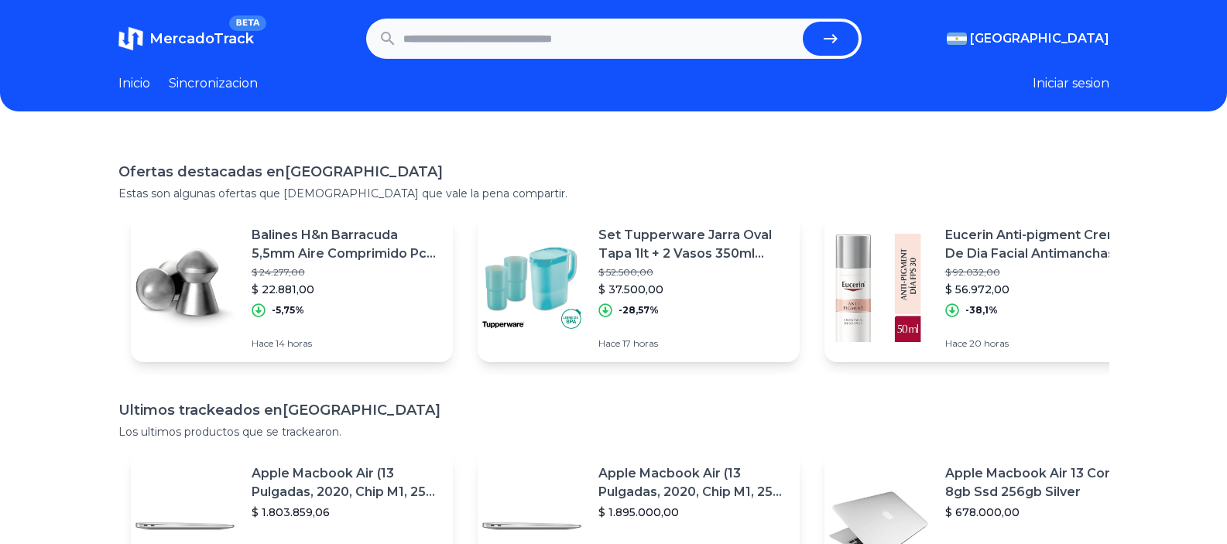 The height and width of the screenshot is (544, 1227). What do you see at coordinates (346, 245) in the screenshot?
I see `p: Balines H&n Barracuda 5,5mm Aire Comprimido Pcp Caza` at bounding box center [346, 245].